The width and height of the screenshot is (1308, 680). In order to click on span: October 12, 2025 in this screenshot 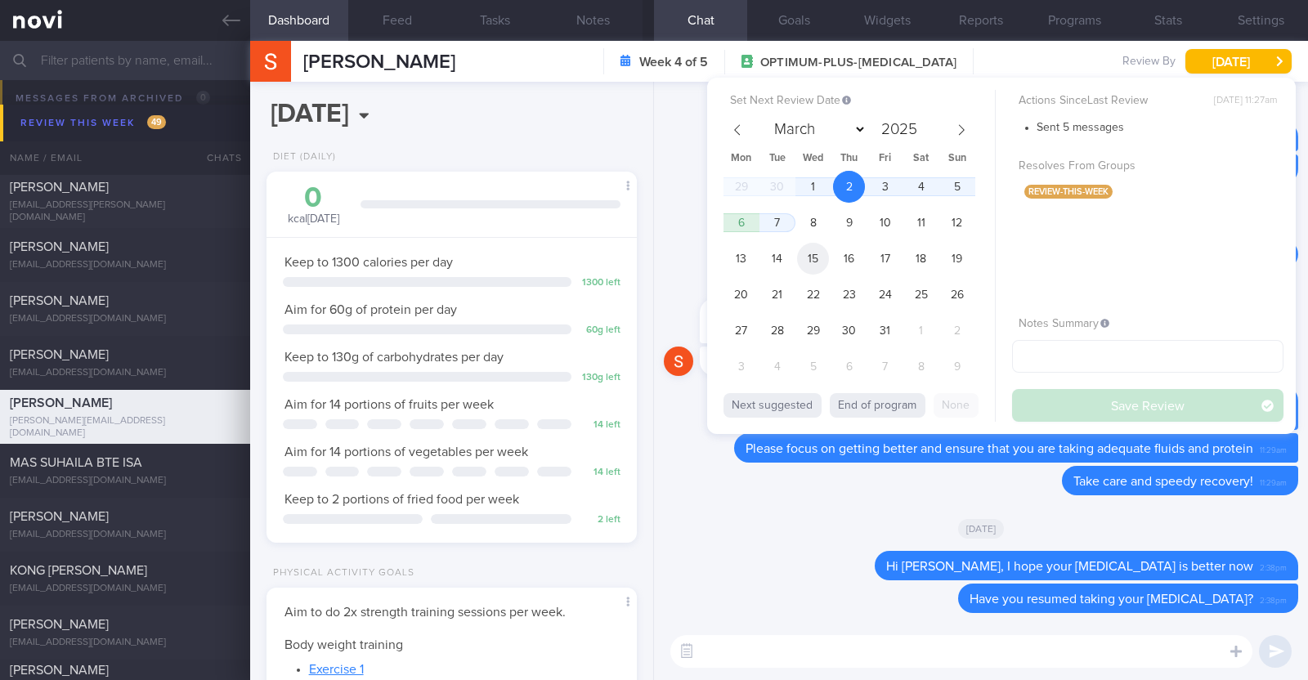, I will do `click(957, 222)`.